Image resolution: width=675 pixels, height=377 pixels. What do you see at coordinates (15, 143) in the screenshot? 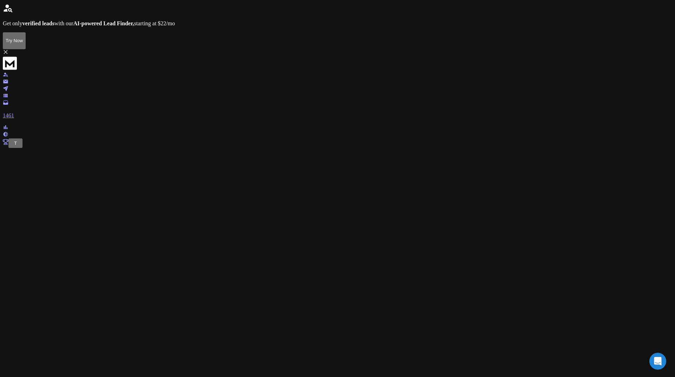
I see `button: T` at bounding box center [15, 143].